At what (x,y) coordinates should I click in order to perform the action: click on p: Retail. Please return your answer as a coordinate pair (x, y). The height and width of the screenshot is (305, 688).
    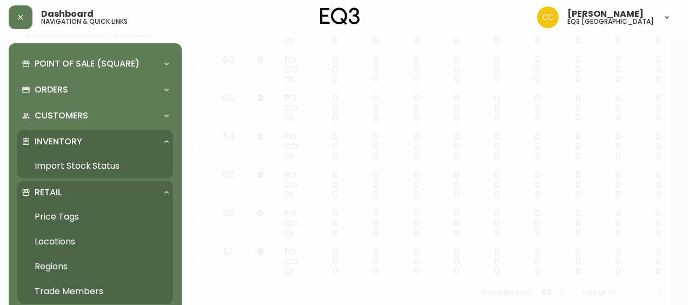
    Looking at the image, I should click on (48, 192).